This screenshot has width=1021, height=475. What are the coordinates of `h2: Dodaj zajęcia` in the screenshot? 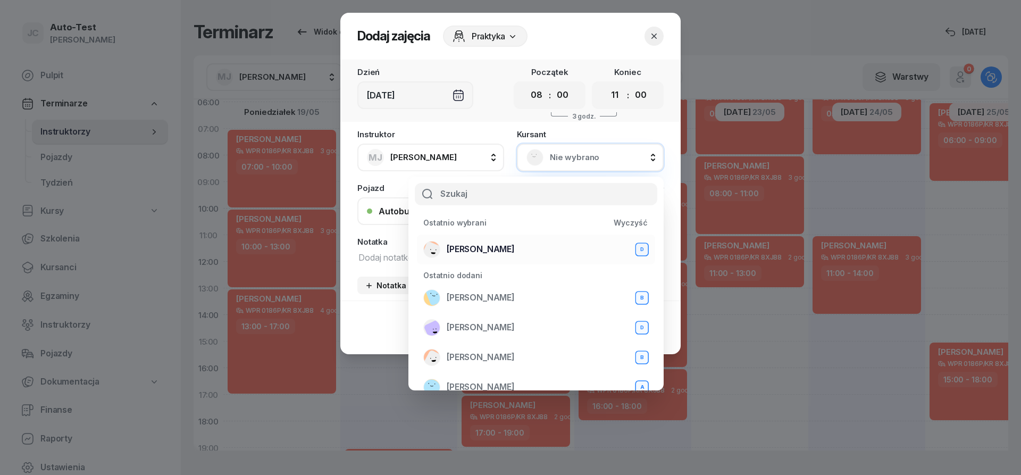 It's located at (394, 36).